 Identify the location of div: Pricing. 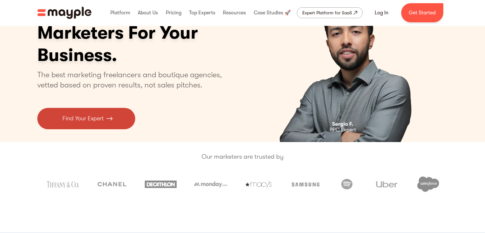
(173, 13).